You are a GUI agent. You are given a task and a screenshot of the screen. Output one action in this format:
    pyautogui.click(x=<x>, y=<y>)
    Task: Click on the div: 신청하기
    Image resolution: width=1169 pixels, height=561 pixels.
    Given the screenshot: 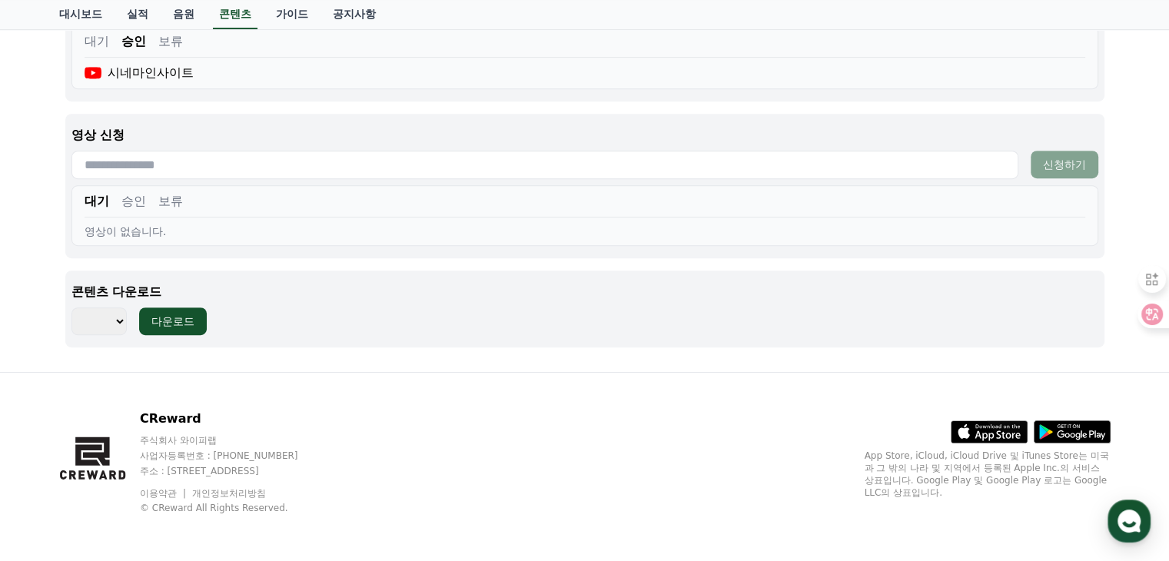 What is the action you would take?
    pyautogui.click(x=1064, y=164)
    